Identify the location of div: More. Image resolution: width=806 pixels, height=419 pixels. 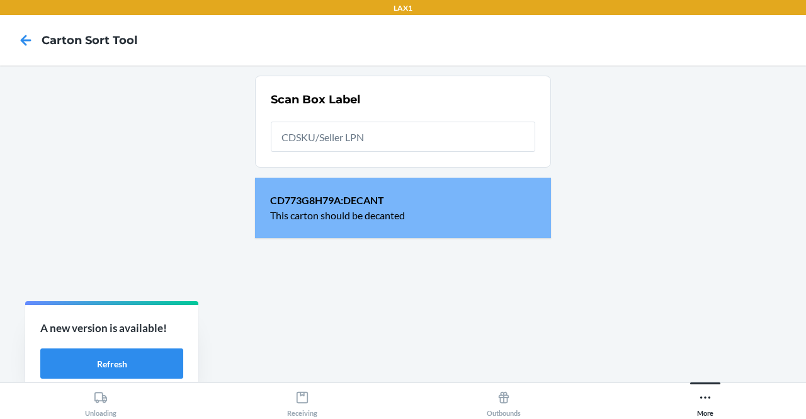
(706, 401).